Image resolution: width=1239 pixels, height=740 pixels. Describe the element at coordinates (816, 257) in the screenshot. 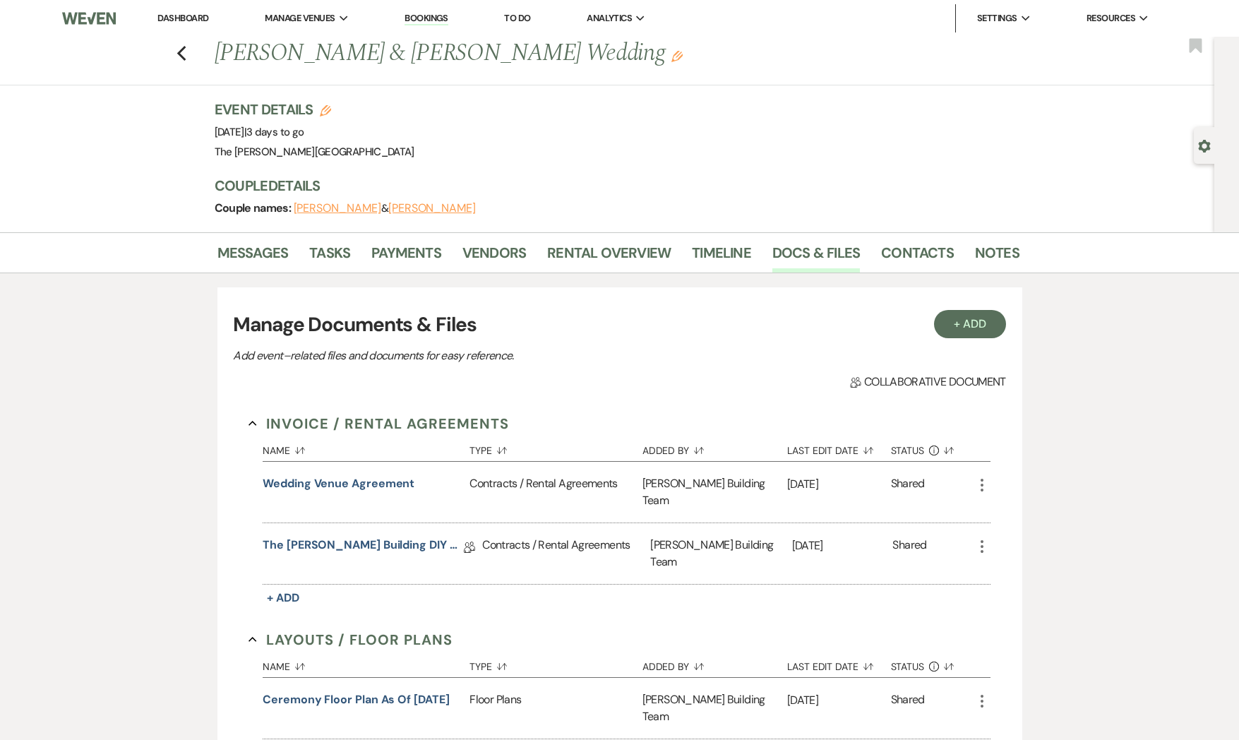

I see `a: Docs & Files` at that location.